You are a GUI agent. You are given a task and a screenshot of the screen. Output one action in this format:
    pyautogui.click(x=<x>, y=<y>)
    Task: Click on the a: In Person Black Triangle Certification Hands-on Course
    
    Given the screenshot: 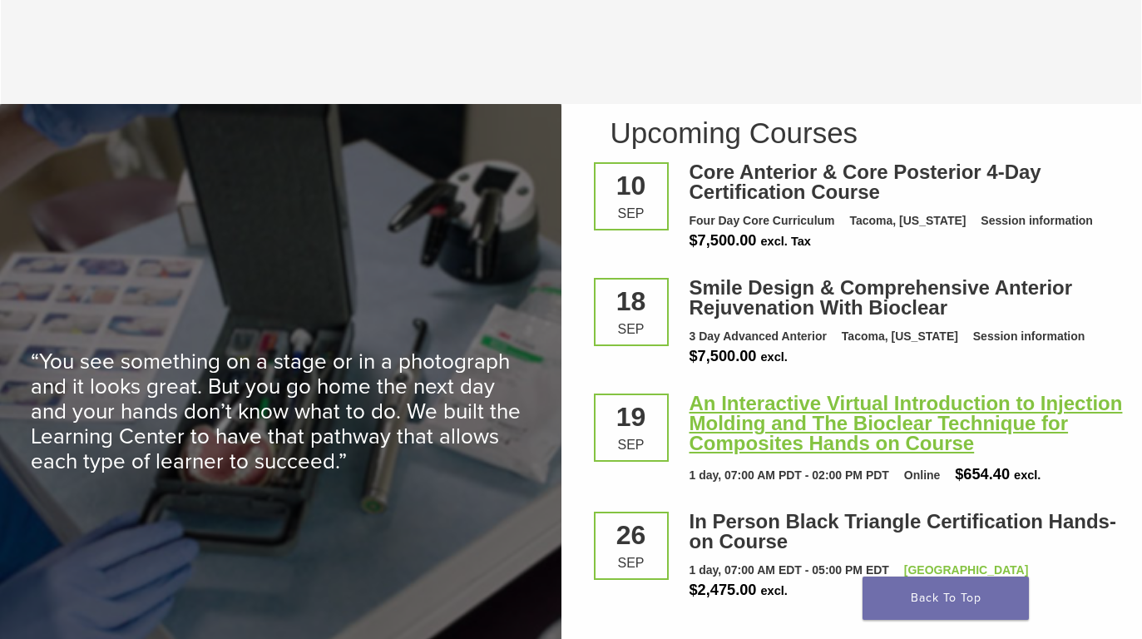 What is the action you would take?
    pyautogui.click(x=903, y=531)
    